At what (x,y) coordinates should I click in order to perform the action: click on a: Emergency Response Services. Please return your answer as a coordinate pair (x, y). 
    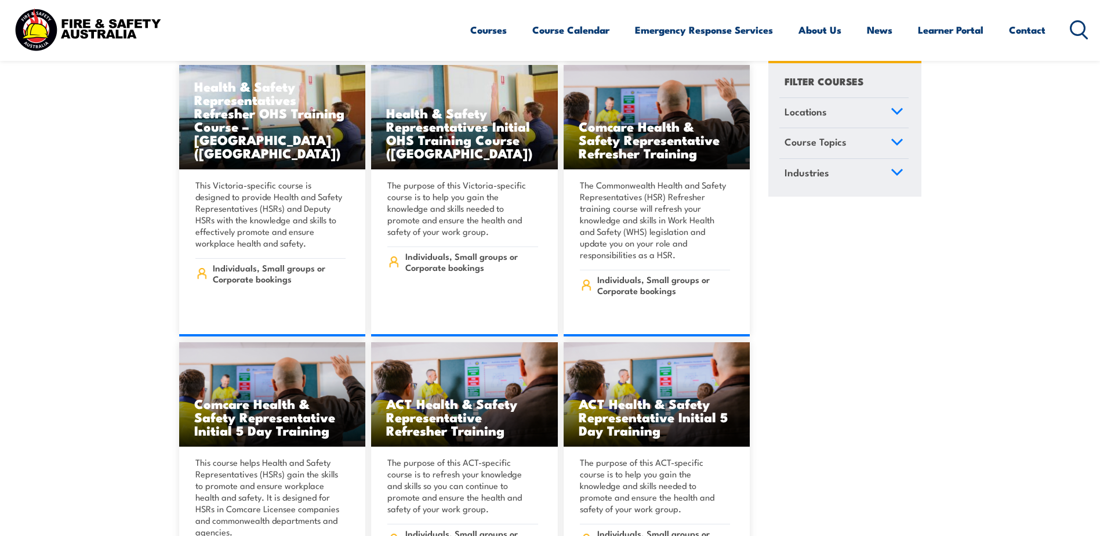
    Looking at the image, I should click on (704, 30).